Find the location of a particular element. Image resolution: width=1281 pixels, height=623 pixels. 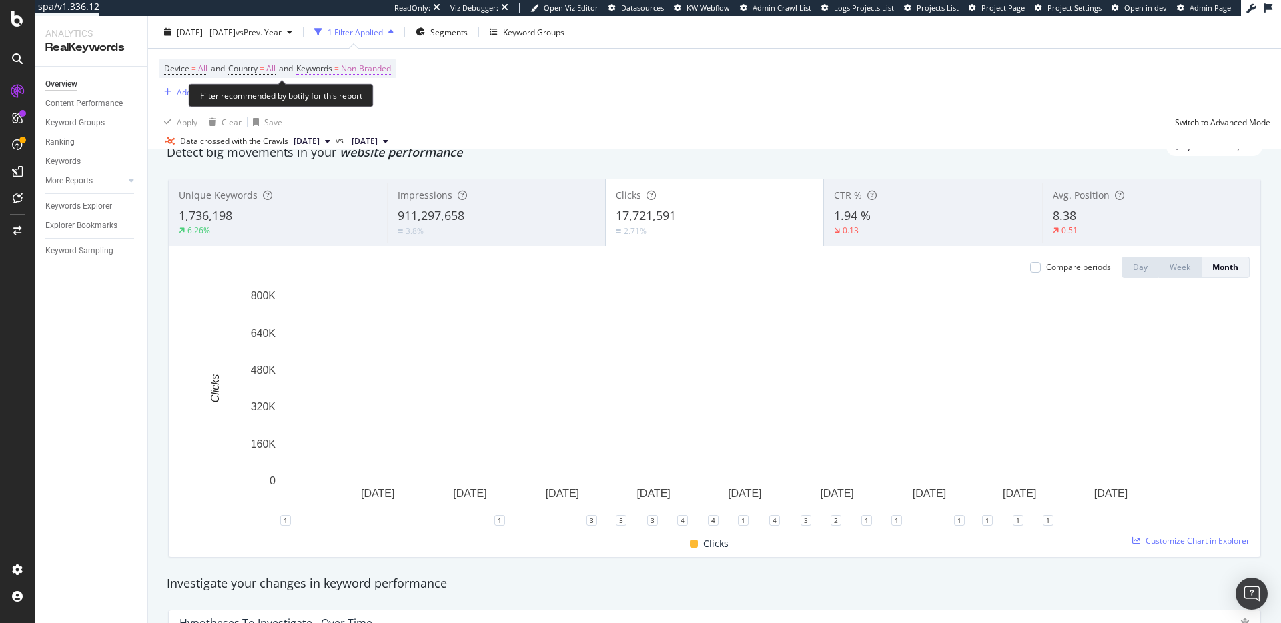

div: 1 Filter Applied is located at coordinates (355, 31).